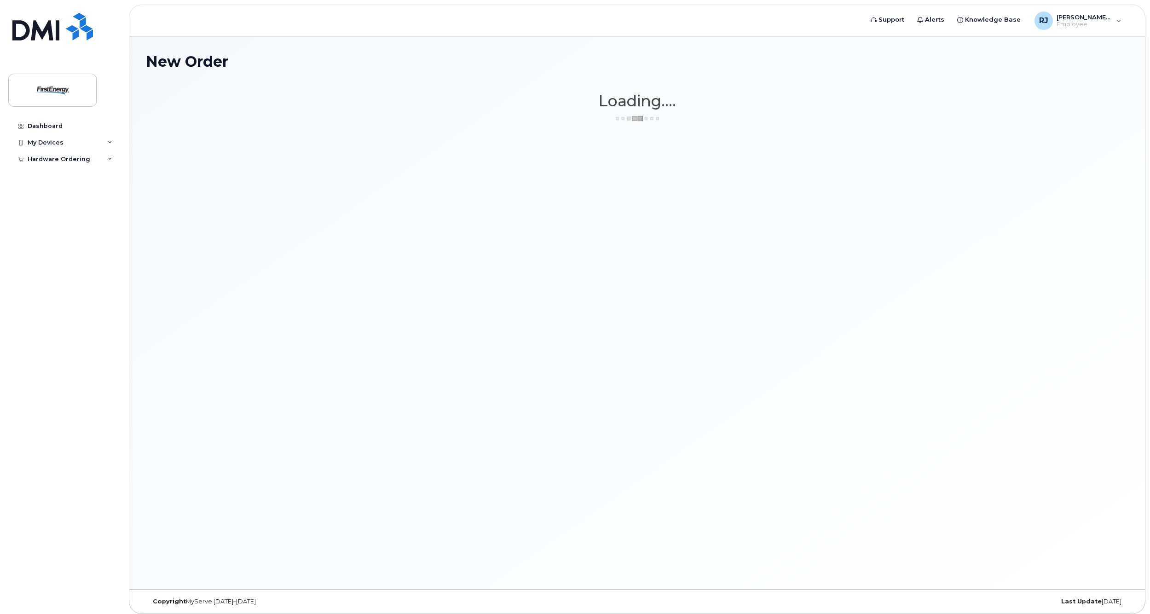 This screenshot has height=614, width=1150. What do you see at coordinates (169, 601) in the screenshot?
I see `strong: Copyright` at bounding box center [169, 601].